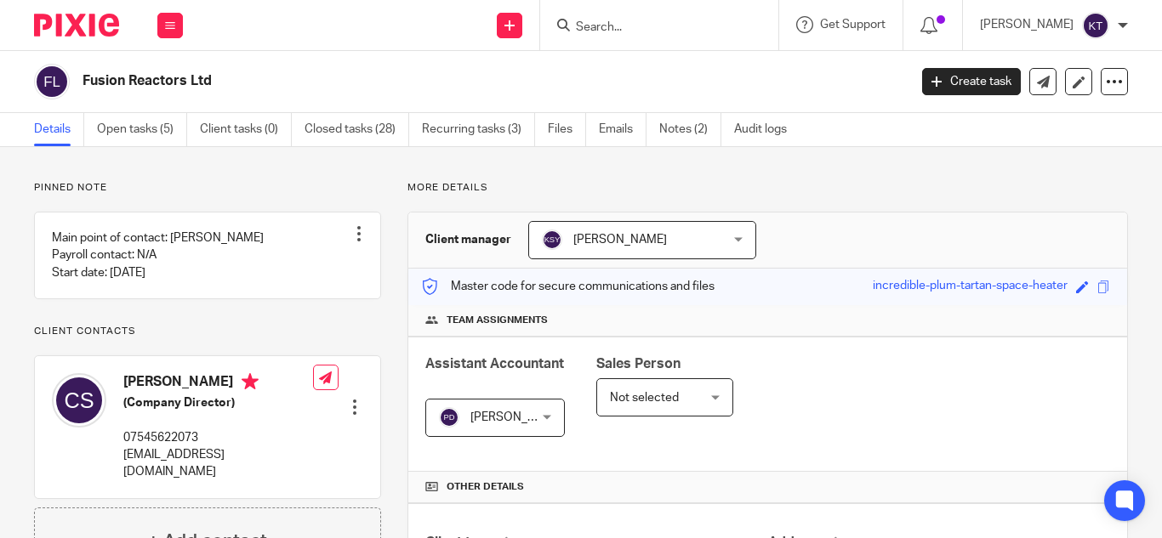 The width and height of the screenshot is (1162, 538). Describe the element at coordinates (77, 25) in the screenshot. I see `img: Pixie` at that location.